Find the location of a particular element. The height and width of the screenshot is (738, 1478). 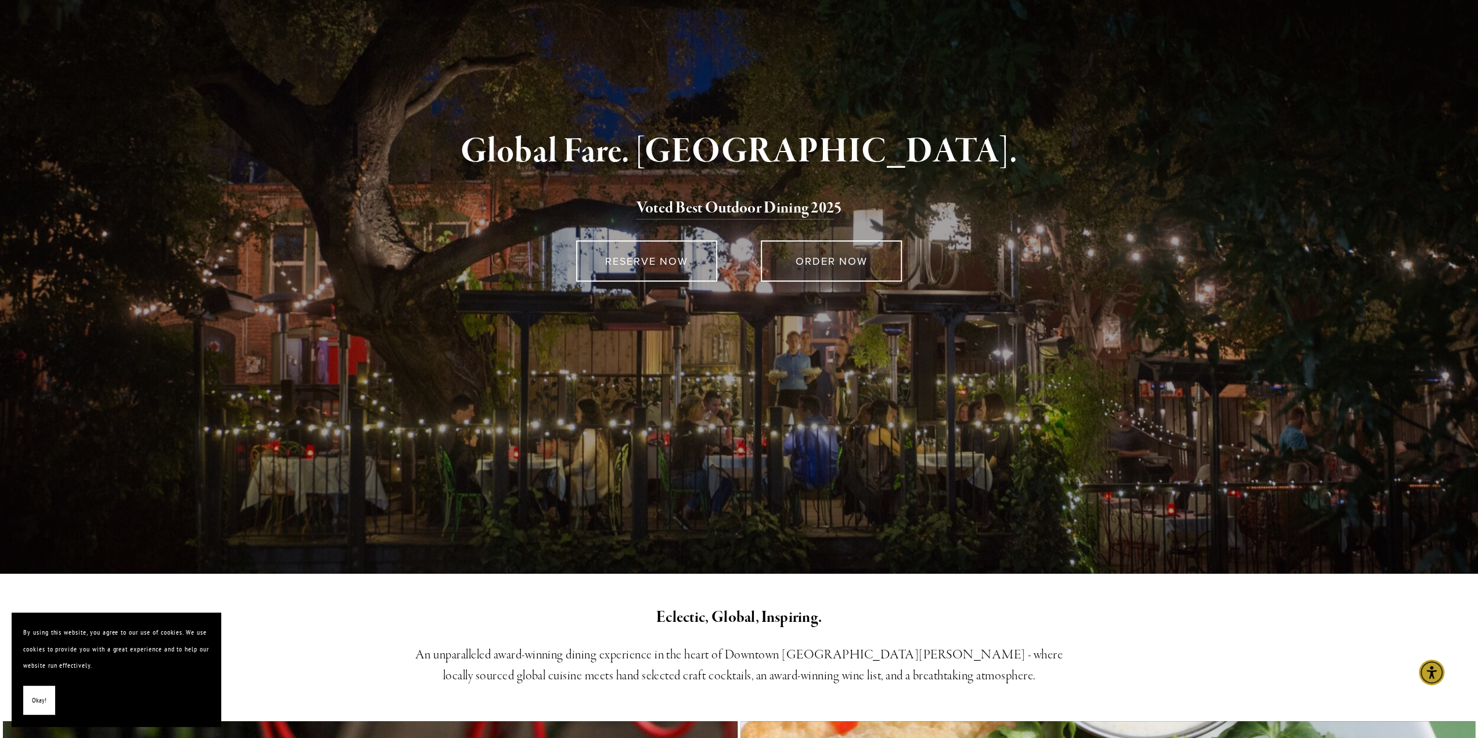

a: ORDER NOW is located at coordinates (831, 261).